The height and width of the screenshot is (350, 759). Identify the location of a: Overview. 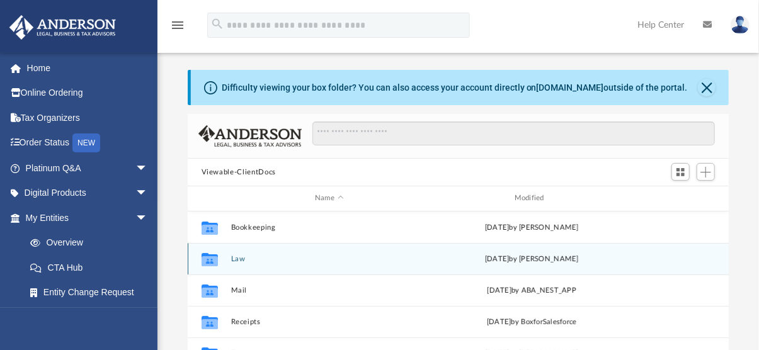
(92, 243).